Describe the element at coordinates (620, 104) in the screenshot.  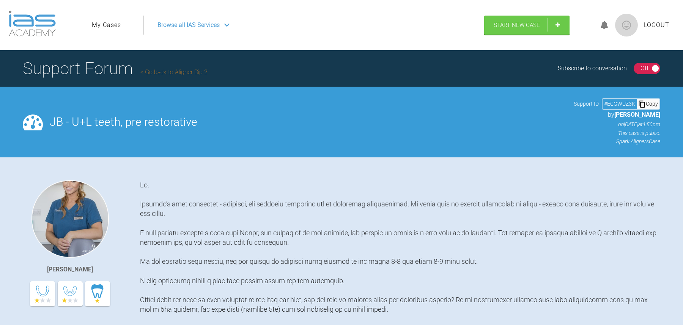
I see `div: # ECGWUZ3K` at that location.